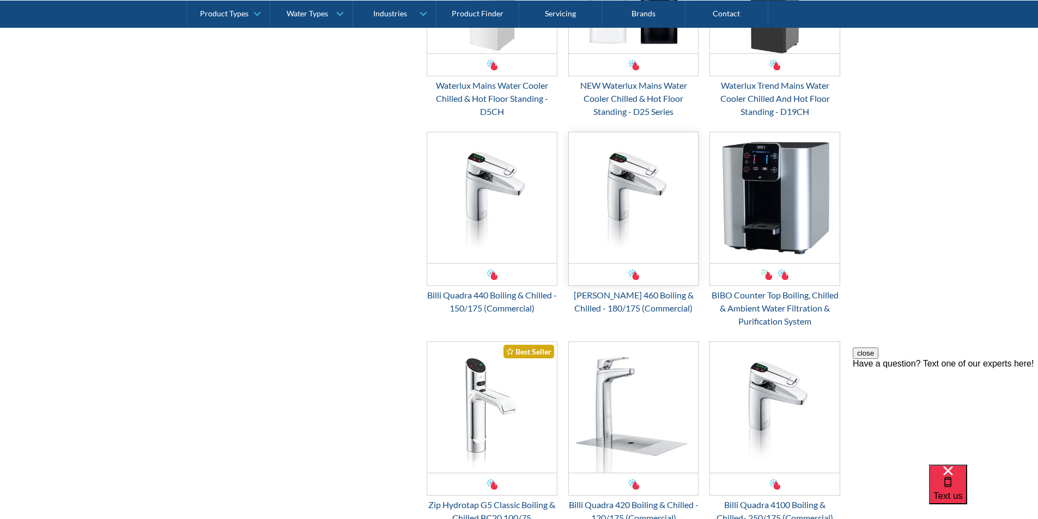 This screenshot has height=519, width=1038. Describe the element at coordinates (492, 223) in the screenshot. I see `a: Billi Quadra 440 Boiling & Chilled - 150/175 (Commercial)Billi Quadra 440 Boiling & Chilled - 150...` at that location.